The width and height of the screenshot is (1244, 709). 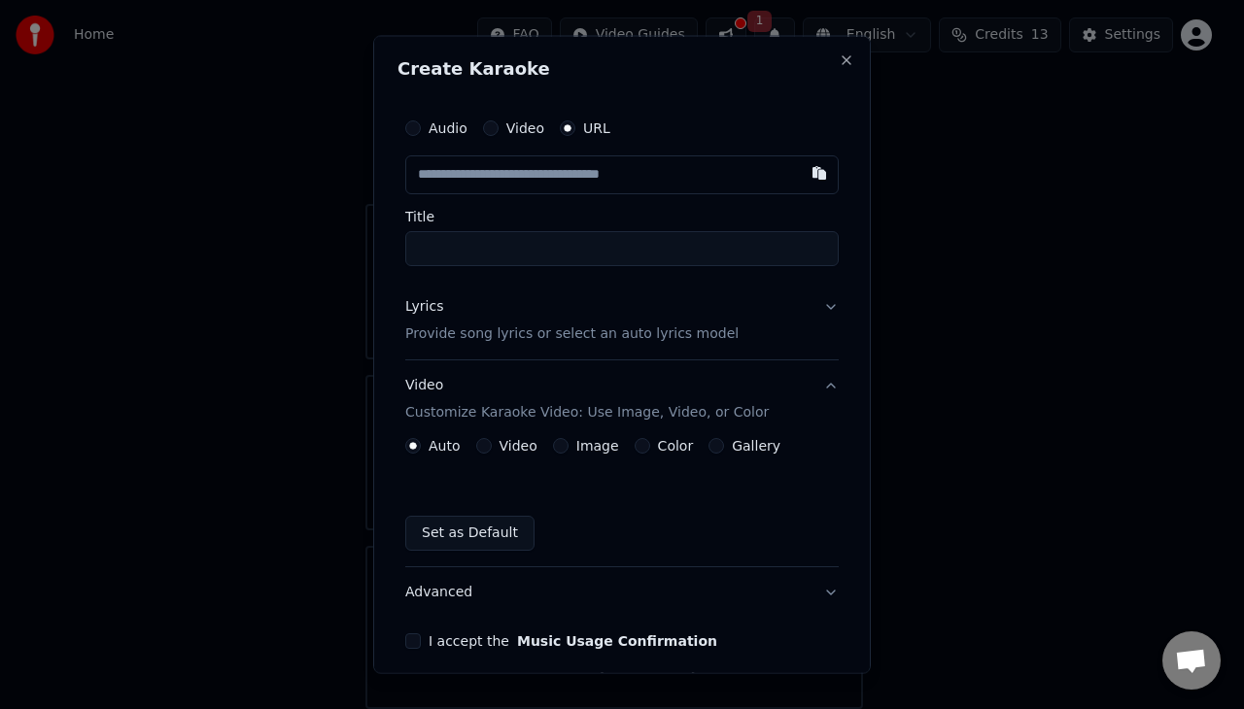 What do you see at coordinates (469, 532) in the screenshot?
I see `button: Set as Default` at bounding box center [469, 532].